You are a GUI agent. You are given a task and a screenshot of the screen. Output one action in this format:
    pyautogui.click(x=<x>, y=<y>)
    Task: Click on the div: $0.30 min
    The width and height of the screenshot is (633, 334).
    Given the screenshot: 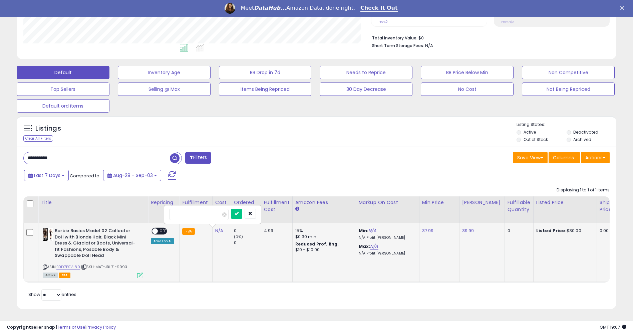 What is the action you would take?
    pyautogui.click(x=323, y=237)
    